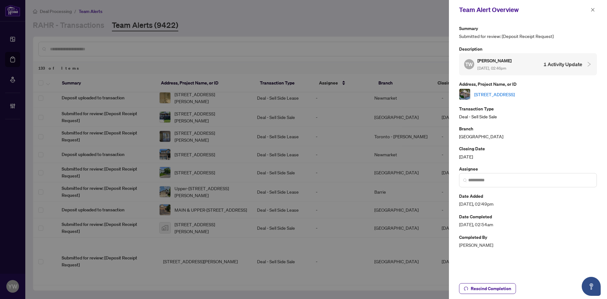 This screenshot has width=607, height=299. Describe the element at coordinates (528, 84) in the screenshot. I see `p: Address, Project Name, or ID` at that location.